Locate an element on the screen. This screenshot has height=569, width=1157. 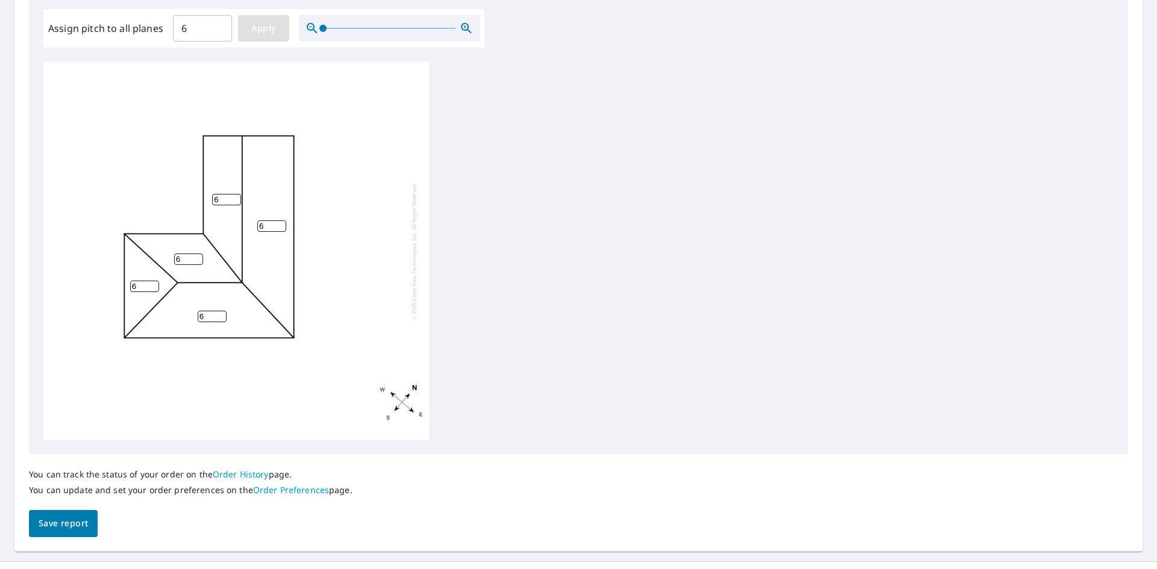
button: Save report is located at coordinates (63, 523).